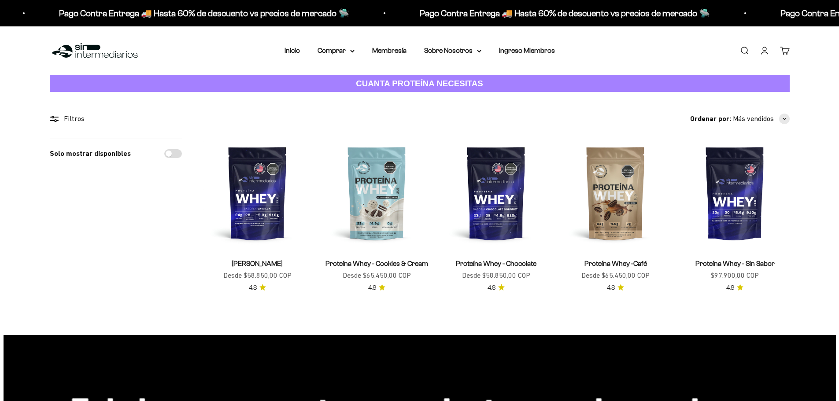 Image resolution: width=839 pixels, height=401 pixels. What do you see at coordinates (753, 119) in the screenshot?
I see `span: Más vendidos` at bounding box center [753, 119].